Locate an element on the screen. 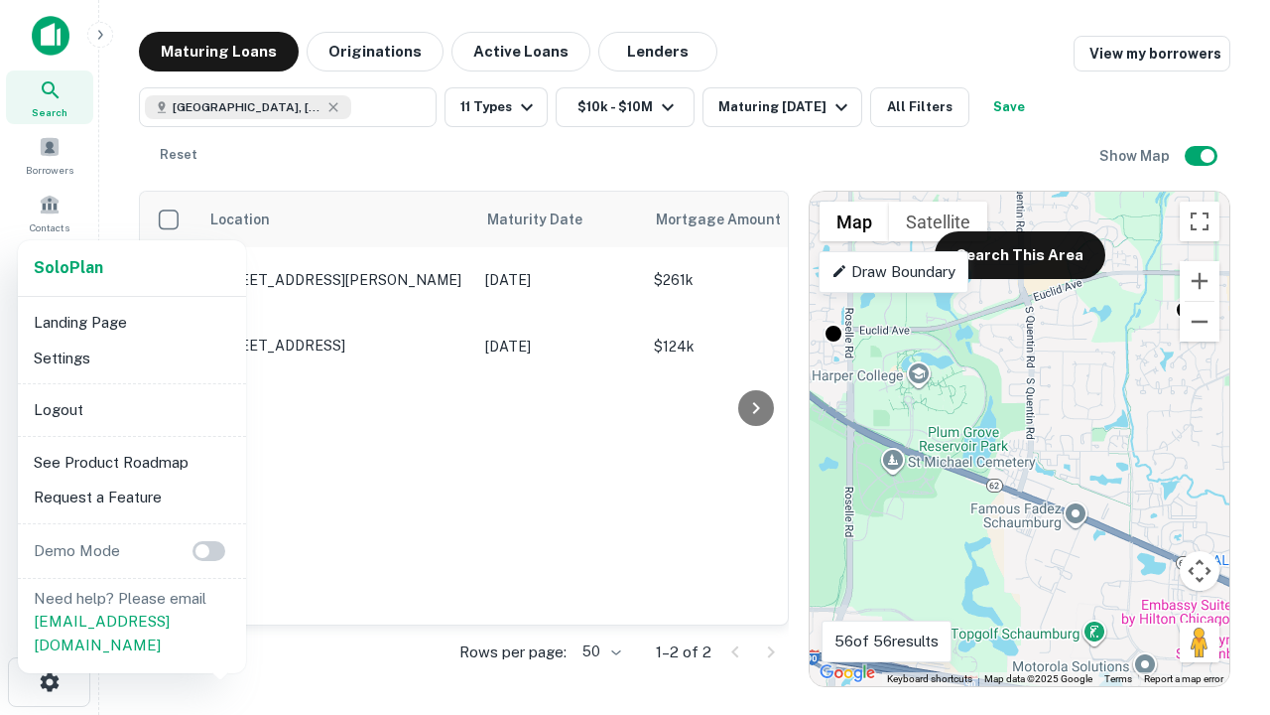 The height and width of the screenshot is (715, 1270). li: Landing Page is located at coordinates (132, 323).